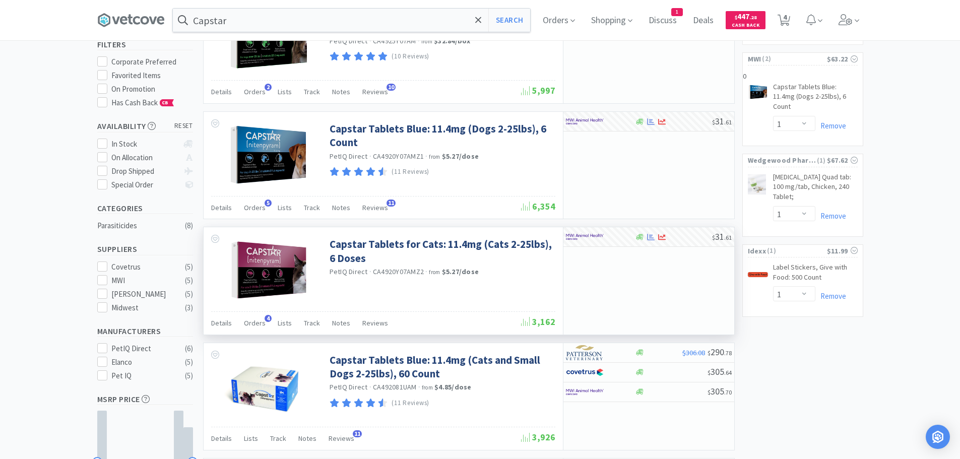  What do you see at coordinates (784, 22) in the screenshot?
I see `a: 4` at bounding box center [784, 22].